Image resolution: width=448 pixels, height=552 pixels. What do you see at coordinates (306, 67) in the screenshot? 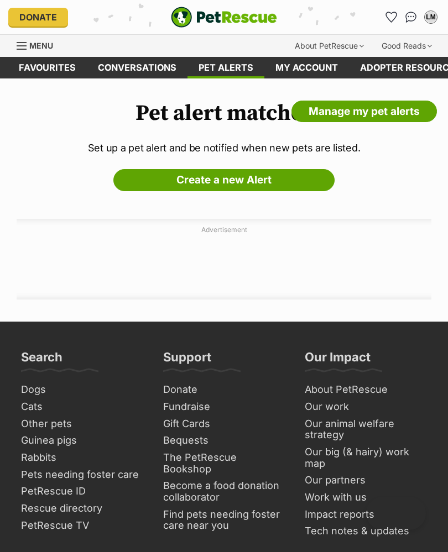
I see `a: My account` at bounding box center [306, 67].